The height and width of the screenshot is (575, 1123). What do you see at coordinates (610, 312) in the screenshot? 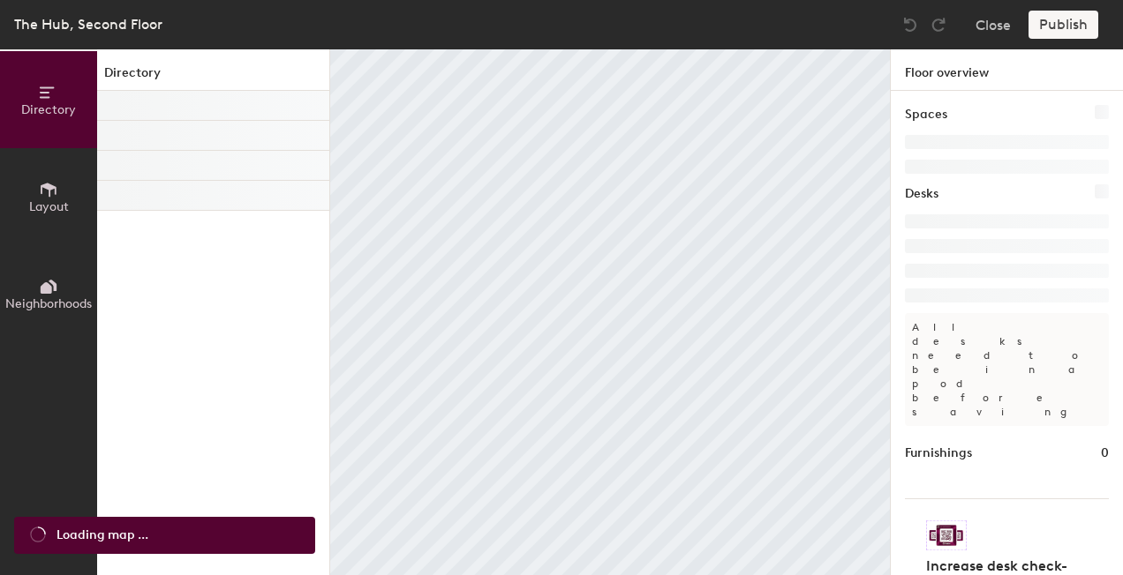
I see `canvas: Map` at bounding box center [610, 312].